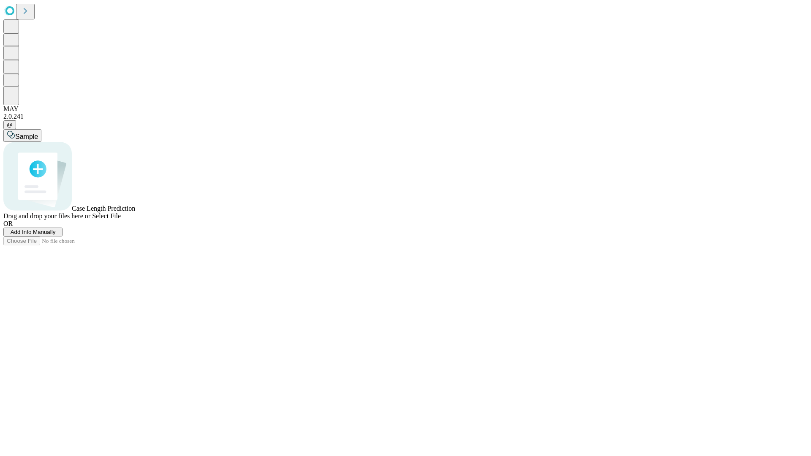 The height and width of the screenshot is (456, 811). What do you see at coordinates (8, 223) in the screenshot?
I see `span: OR` at bounding box center [8, 223].